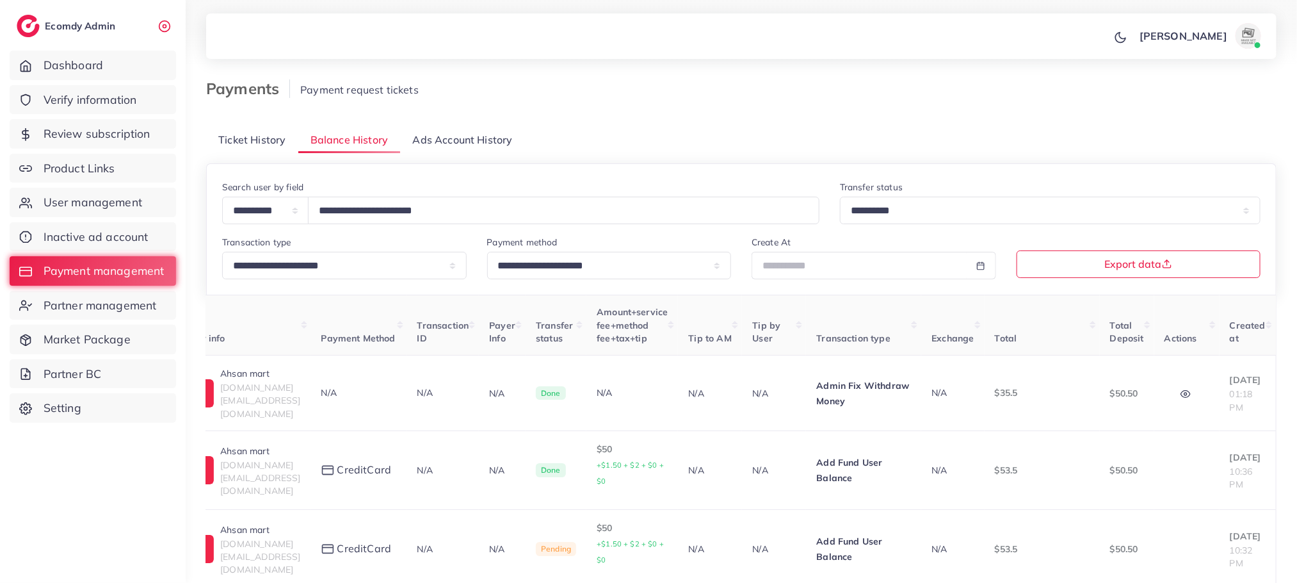 The width and height of the screenshot is (1297, 583). Describe the element at coordinates (79, 168) in the screenshot. I see `span: Product Links` at that location.